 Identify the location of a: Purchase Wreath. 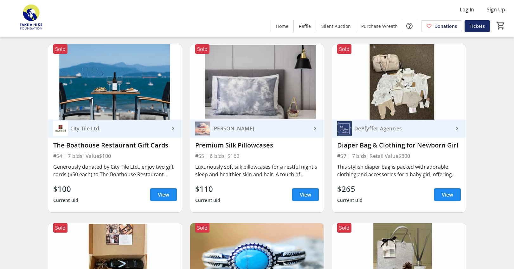
(379, 26).